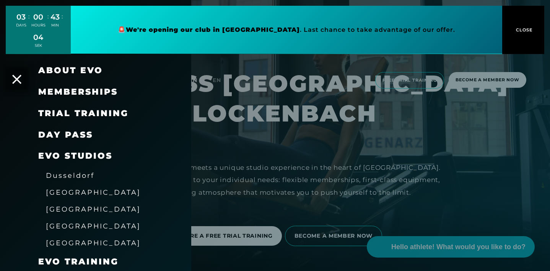 This screenshot has width=550, height=271. What do you see at coordinates (524, 30) in the screenshot?
I see `button: CLOSE` at bounding box center [524, 30].